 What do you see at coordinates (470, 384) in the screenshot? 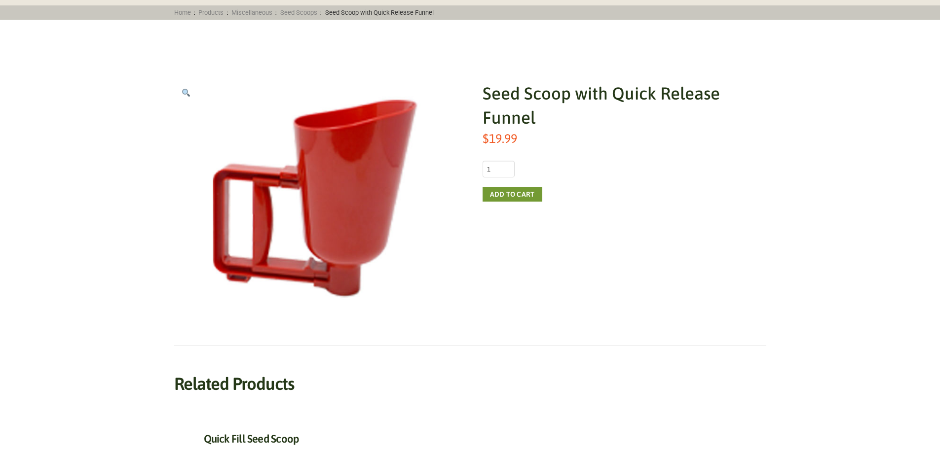
I see `h2: Related products` at bounding box center [470, 384].